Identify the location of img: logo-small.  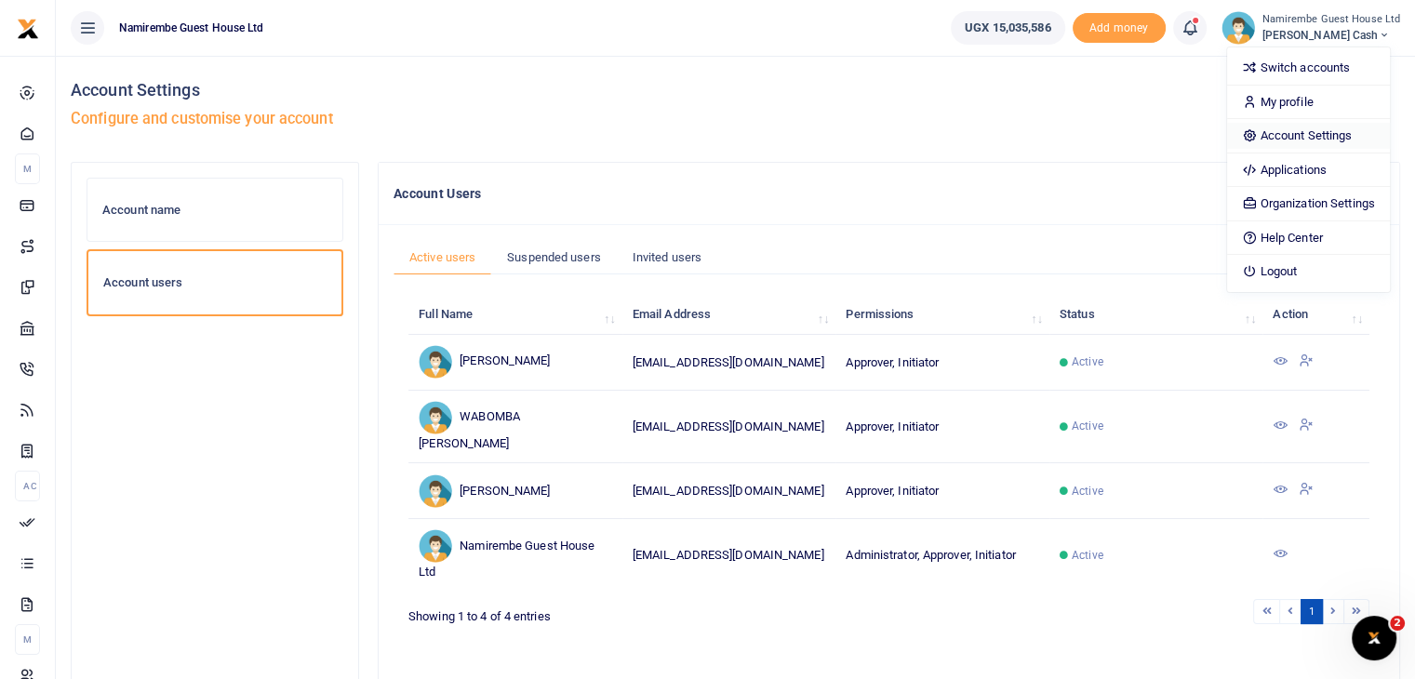
(28, 29).